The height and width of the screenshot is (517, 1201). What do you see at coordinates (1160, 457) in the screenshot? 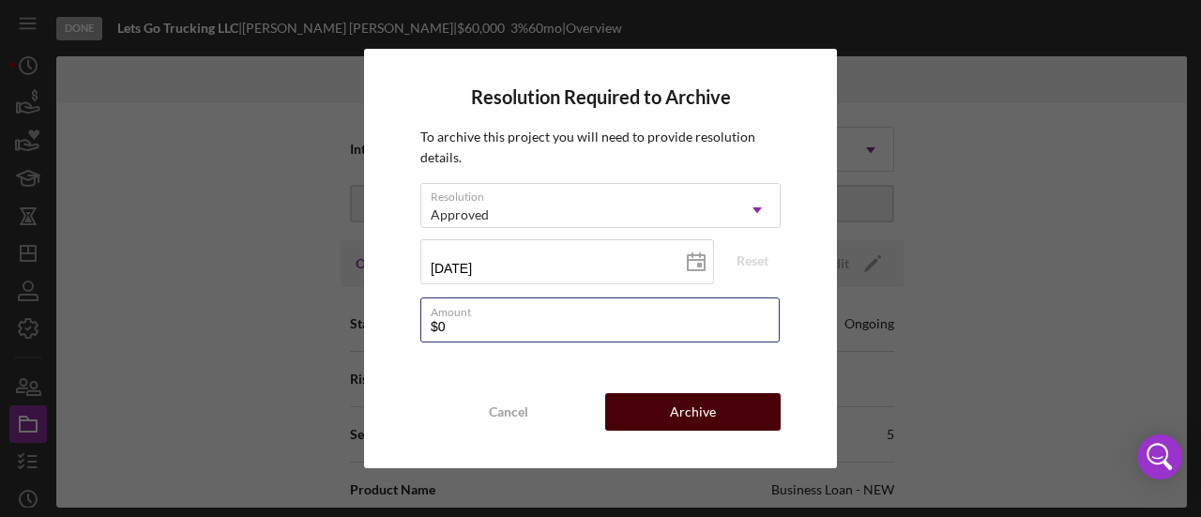
I see `div: Open Intercom Messenger` at bounding box center [1160, 457].